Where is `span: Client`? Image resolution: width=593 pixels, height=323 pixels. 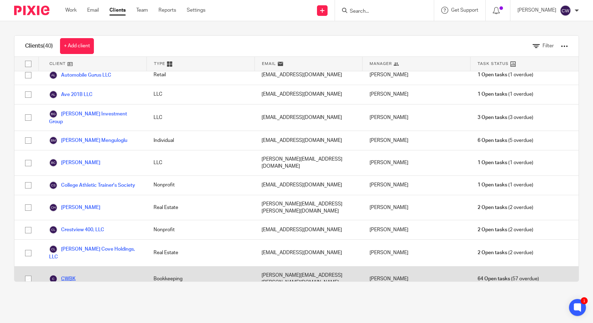
span: Client is located at coordinates (57, 63).